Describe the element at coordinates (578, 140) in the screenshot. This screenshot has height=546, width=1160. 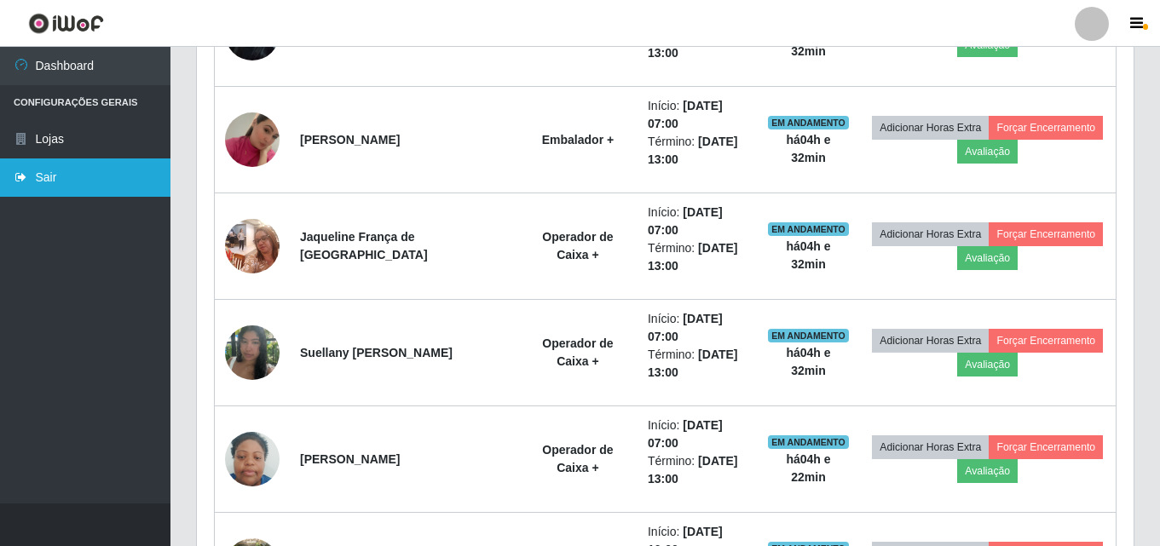
I see `strong: Embalador +` at that location.